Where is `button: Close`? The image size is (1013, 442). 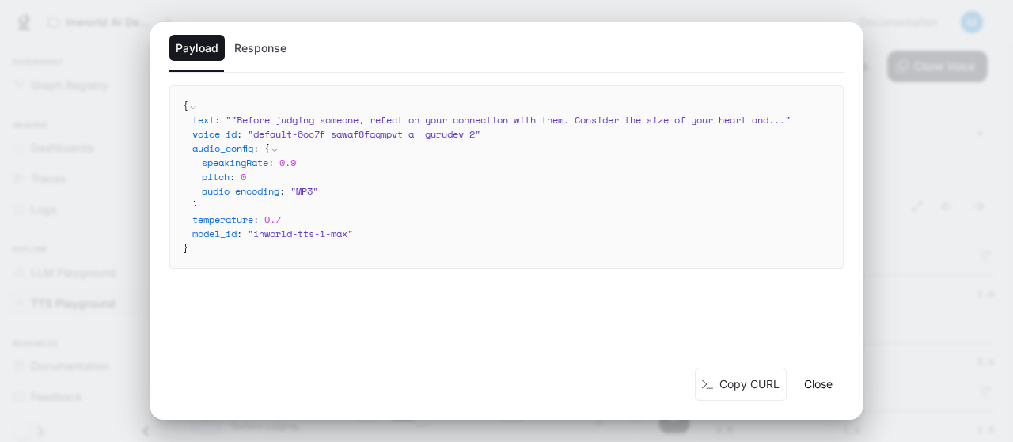 button: Close is located at coordinates (818, 385).